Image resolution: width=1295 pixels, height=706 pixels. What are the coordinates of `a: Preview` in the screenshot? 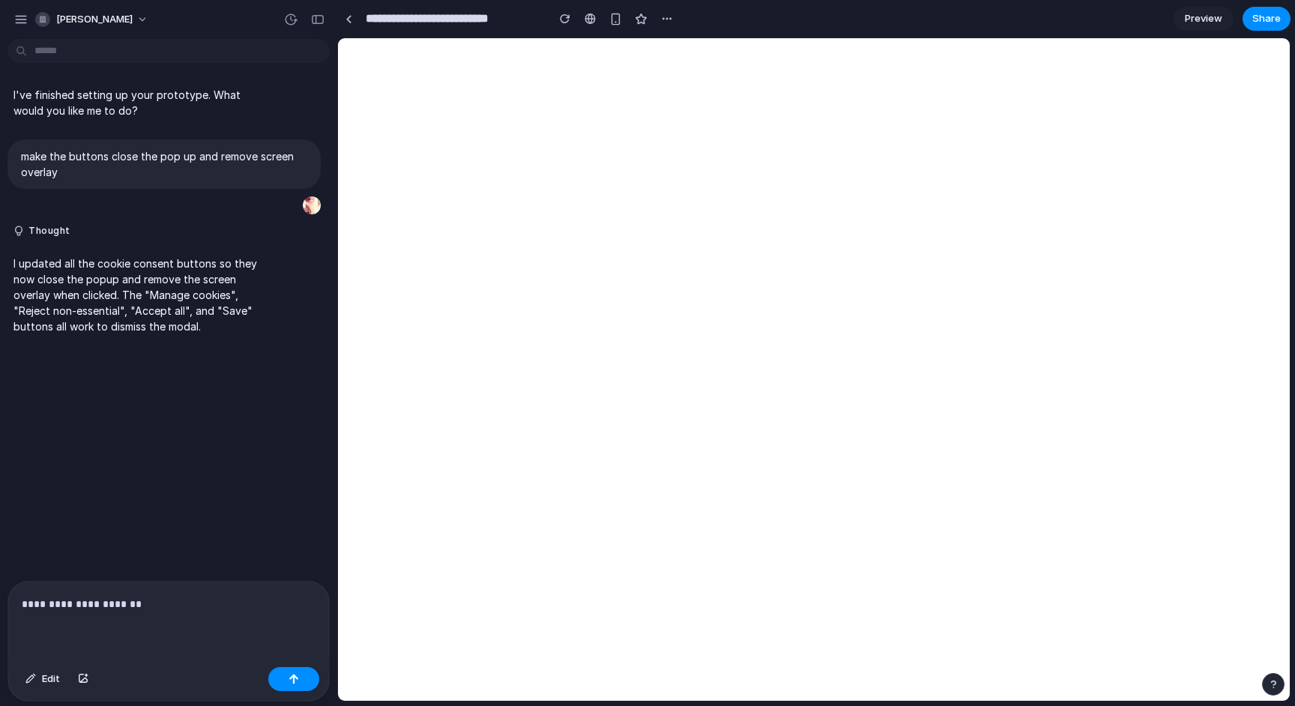 It's located at (1203, 19).